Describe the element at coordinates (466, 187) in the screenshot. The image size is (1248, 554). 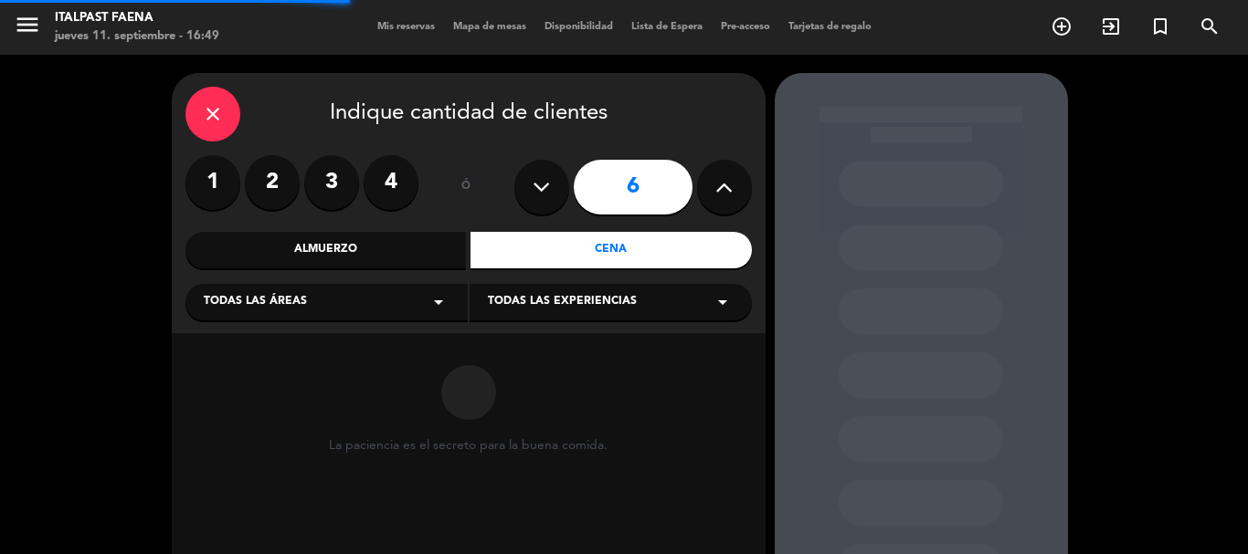
I see `div: ó` at that location.